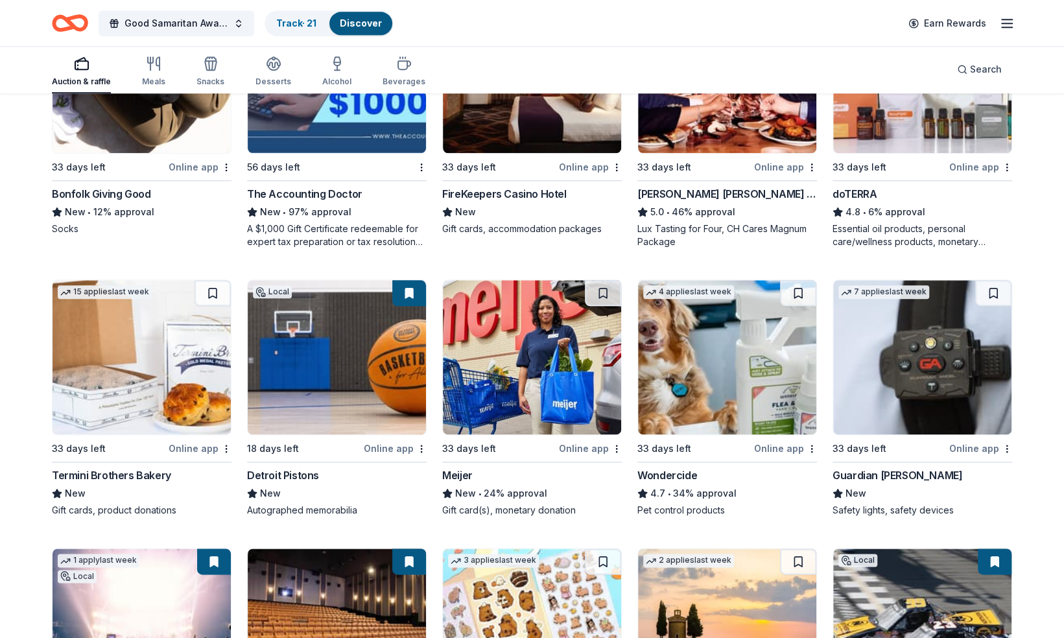 The width and height of the screenshot is (1064, 638). Describe the element at coordinates (337, 235) in the screenshot. I see `div: A $1,000 Gift Certificate redeemable for expert tax preparation or tax resolution services—recipi...` at that location.